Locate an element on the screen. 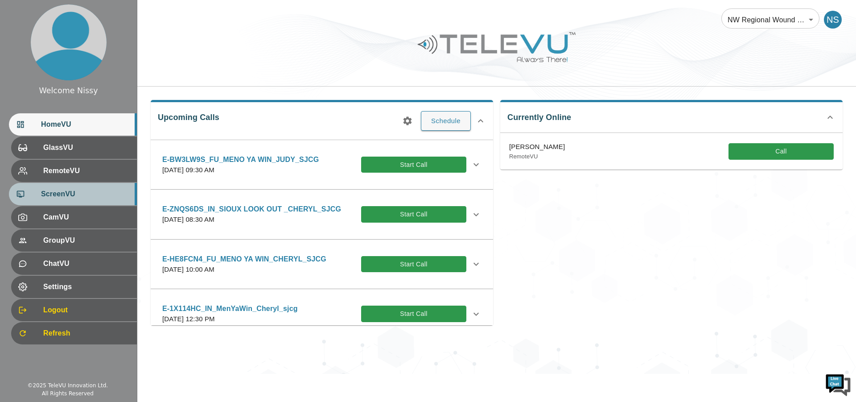 The width and height of the screenshot is (856, 402). div: RemoteVU is located at coordinates (74, 171).